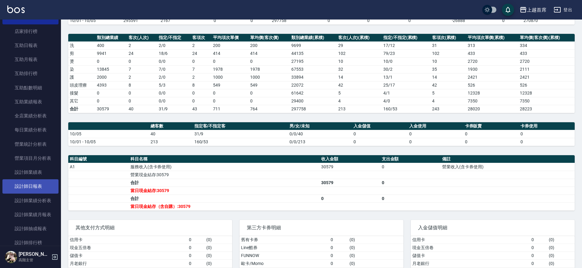 The width and height of the screenshot is (582, 268). I want to click on a: 營業統計分析表, so click(30, 144).